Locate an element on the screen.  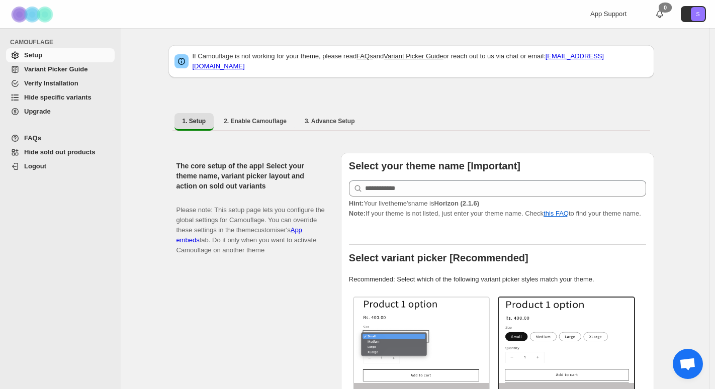
span: Avatar with initials S is located at coordinates (698, 14).